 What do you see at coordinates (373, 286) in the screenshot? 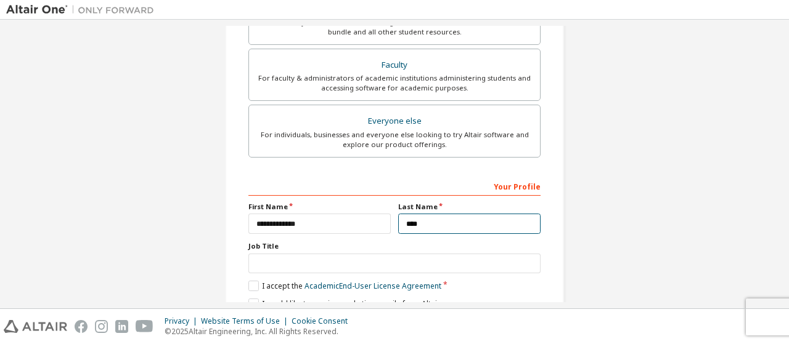
I see `a: Academic End-User License Agreement` at bounding box center [373, 286].